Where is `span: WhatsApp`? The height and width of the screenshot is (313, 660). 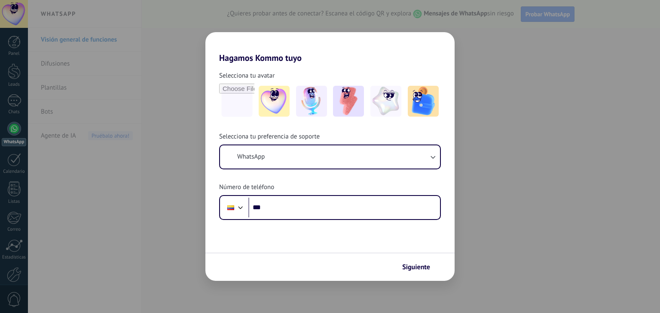 span: WhatsApp is located at coordinates (251, 157).